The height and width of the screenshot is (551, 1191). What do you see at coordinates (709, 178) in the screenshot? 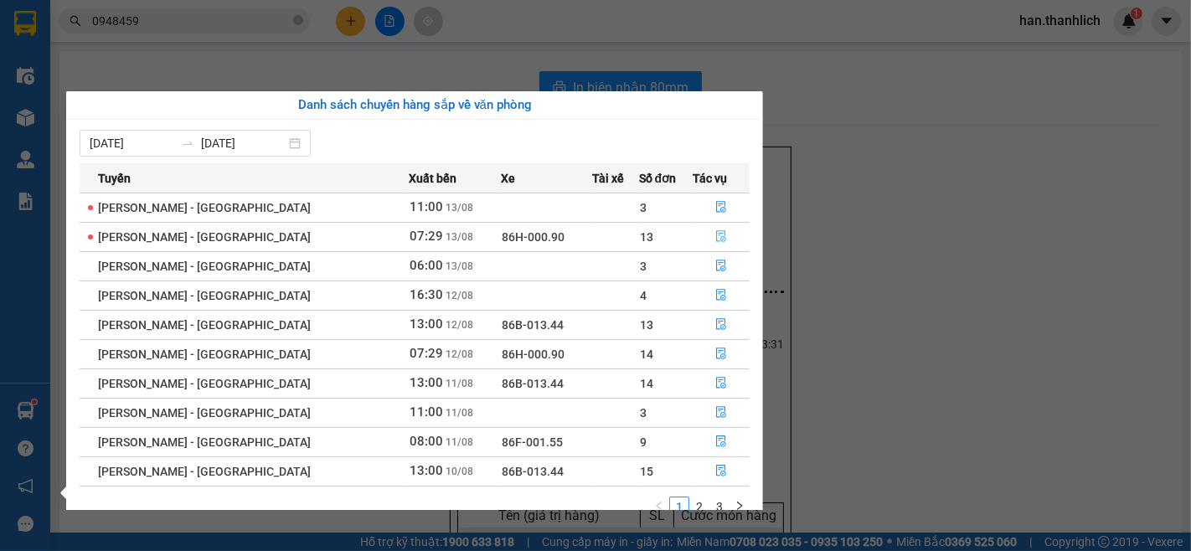
I see `span: Tác vụ` at bounding box center [709, 178].